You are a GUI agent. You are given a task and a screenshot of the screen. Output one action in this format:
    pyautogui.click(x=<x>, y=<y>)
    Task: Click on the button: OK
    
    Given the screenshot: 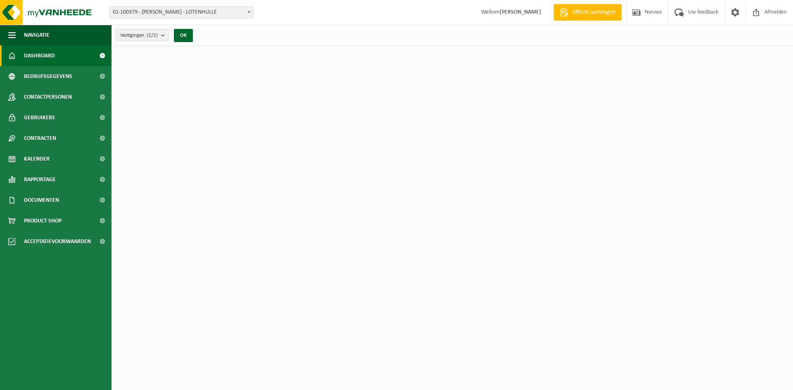 What is the action you would take?
    pyautogui.click(x=183, y=36)
    